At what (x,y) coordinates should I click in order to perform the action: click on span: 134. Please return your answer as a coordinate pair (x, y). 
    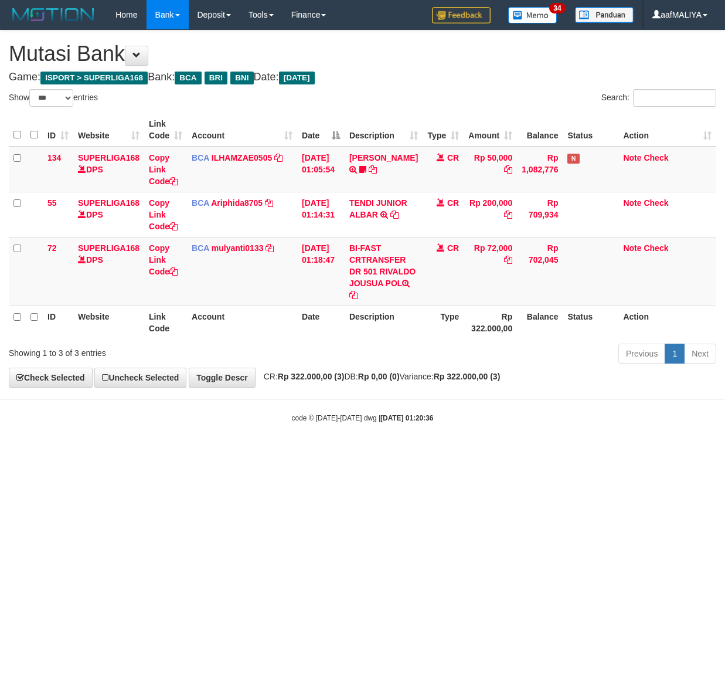
    Looking at the image, I should click on (54, 158).